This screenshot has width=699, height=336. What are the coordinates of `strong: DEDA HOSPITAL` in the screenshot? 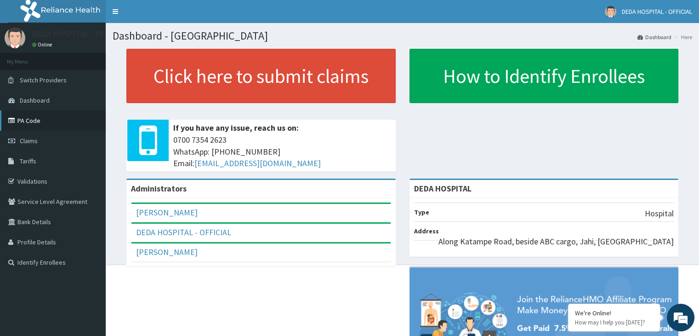 It's located at (443, 188).